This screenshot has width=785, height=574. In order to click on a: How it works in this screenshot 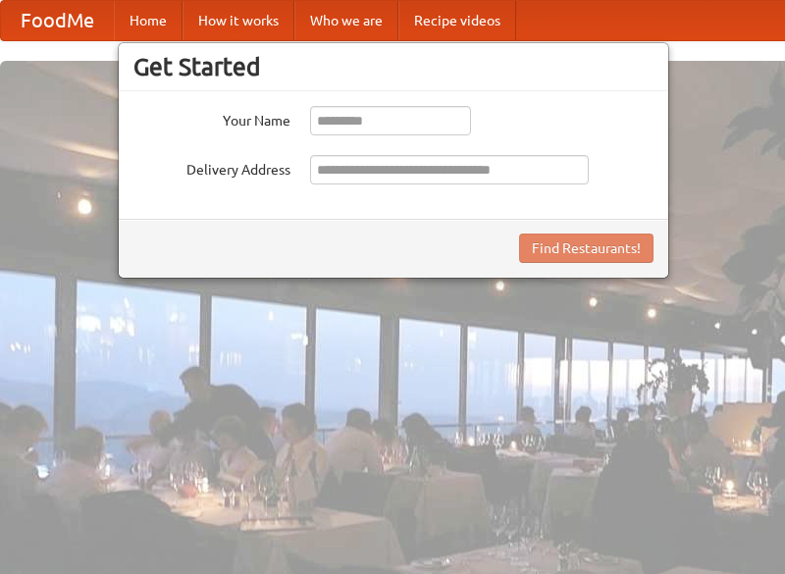, I will do `click(238, 21)`.